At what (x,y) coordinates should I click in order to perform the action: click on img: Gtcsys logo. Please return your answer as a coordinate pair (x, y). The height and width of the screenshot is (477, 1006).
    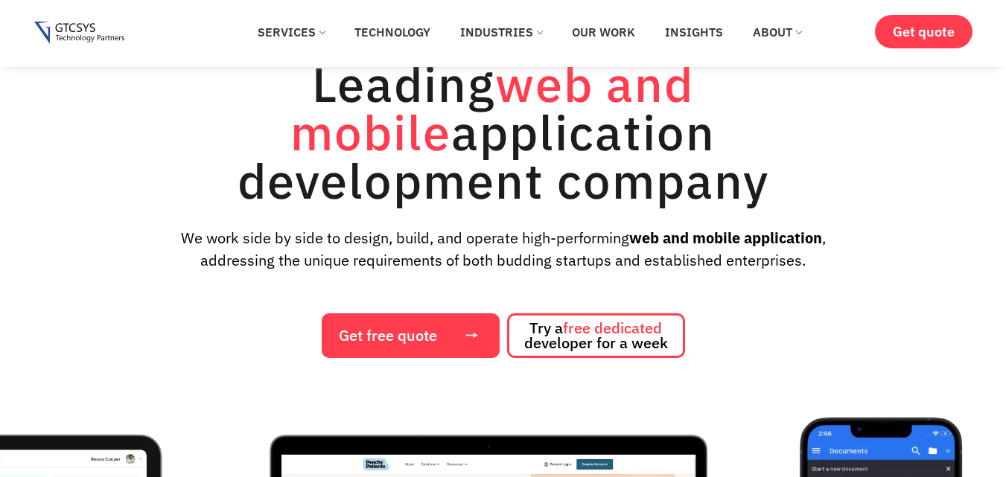
    Looking at the image, I should click on (79, 33).